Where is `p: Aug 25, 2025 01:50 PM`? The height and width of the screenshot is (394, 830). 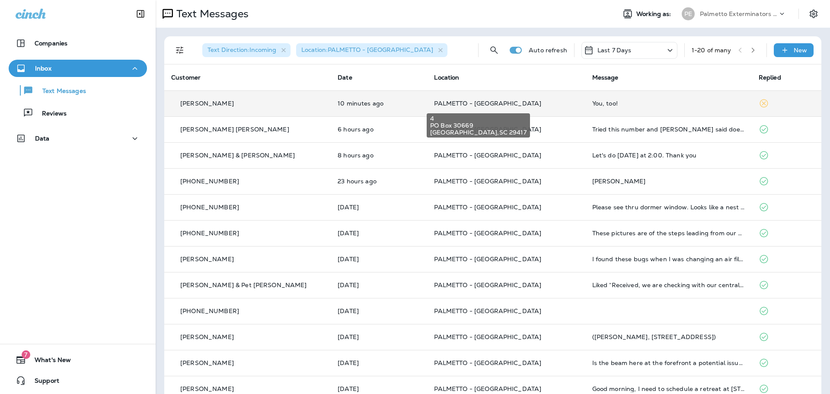 p: Aug 25, 2025 01:50 PM is located at coordinates (379, 311).